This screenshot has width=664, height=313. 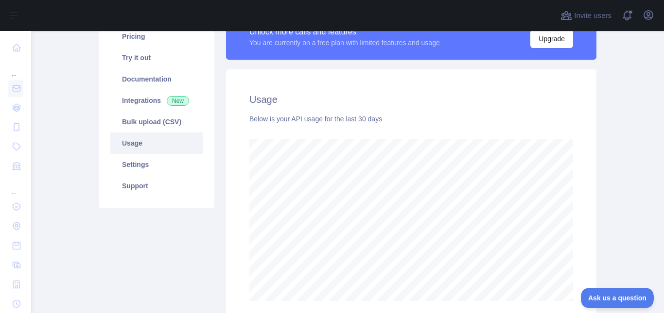 I want to click on button: Upgrade, so click(x=552, y=39).